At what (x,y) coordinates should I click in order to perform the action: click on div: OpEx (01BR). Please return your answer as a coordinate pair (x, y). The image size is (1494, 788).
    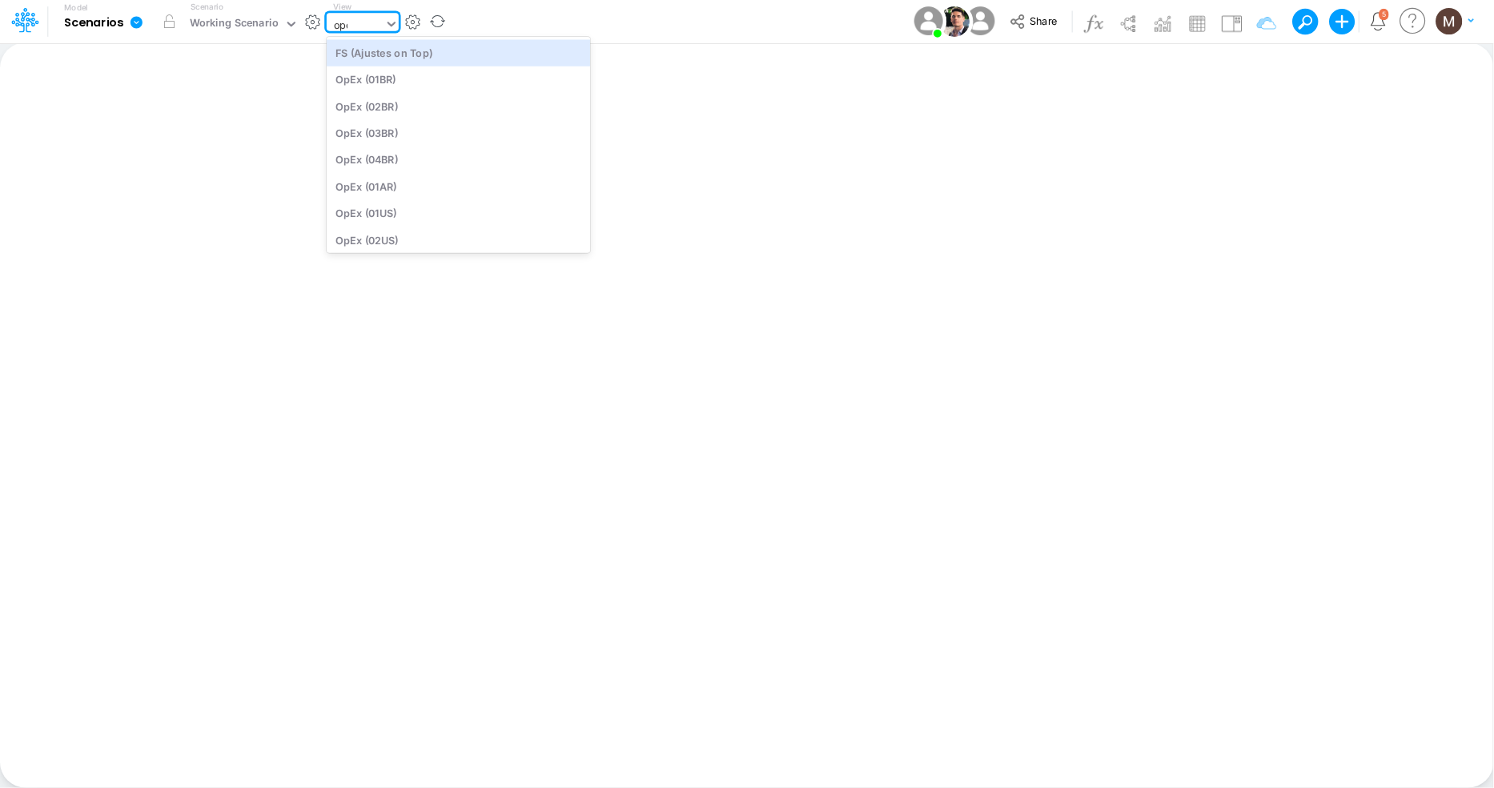
    Looking at the image, I should click on (458, 79).